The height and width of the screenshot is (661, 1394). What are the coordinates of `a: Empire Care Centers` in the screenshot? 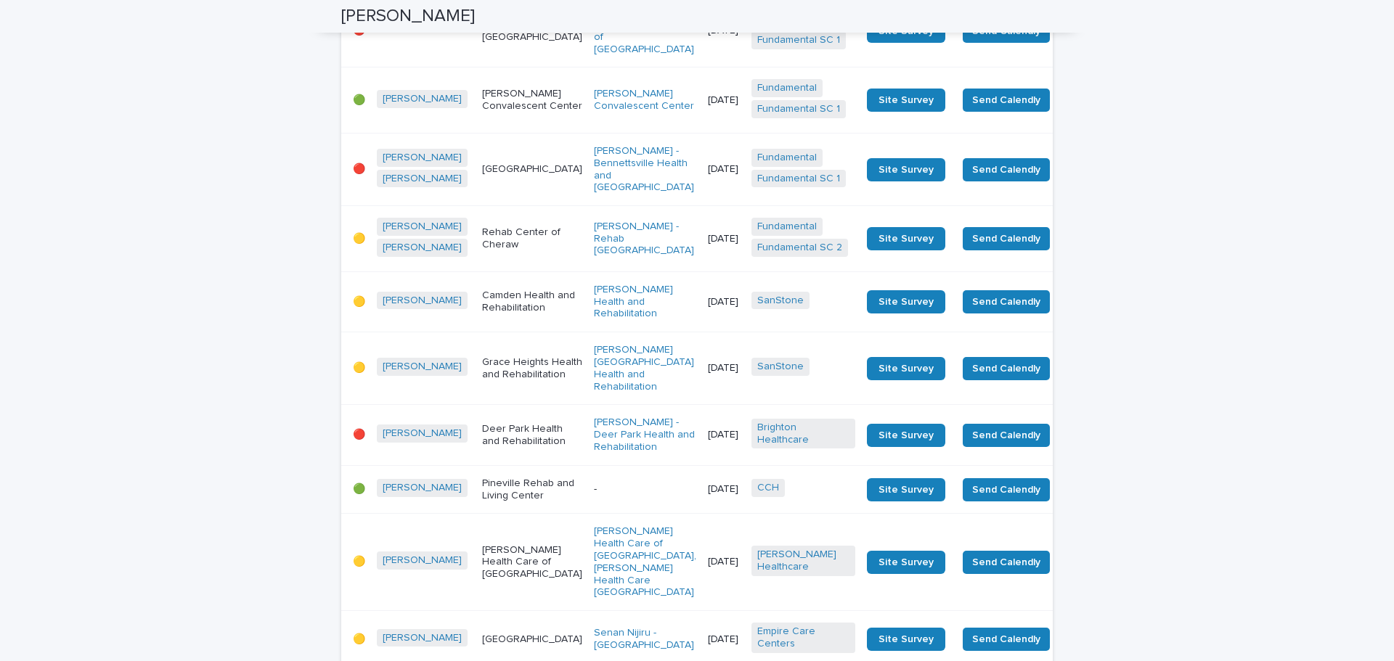 It's located at (803, 638).